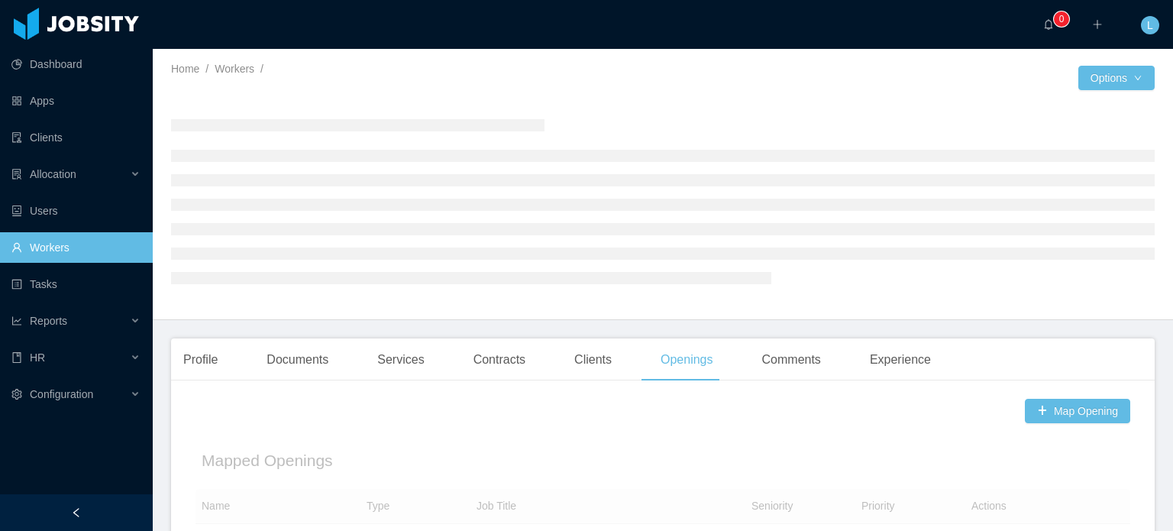  Describe the element at coordinates (687, 360) in the screenshot. I see `div: Openings` at that location.